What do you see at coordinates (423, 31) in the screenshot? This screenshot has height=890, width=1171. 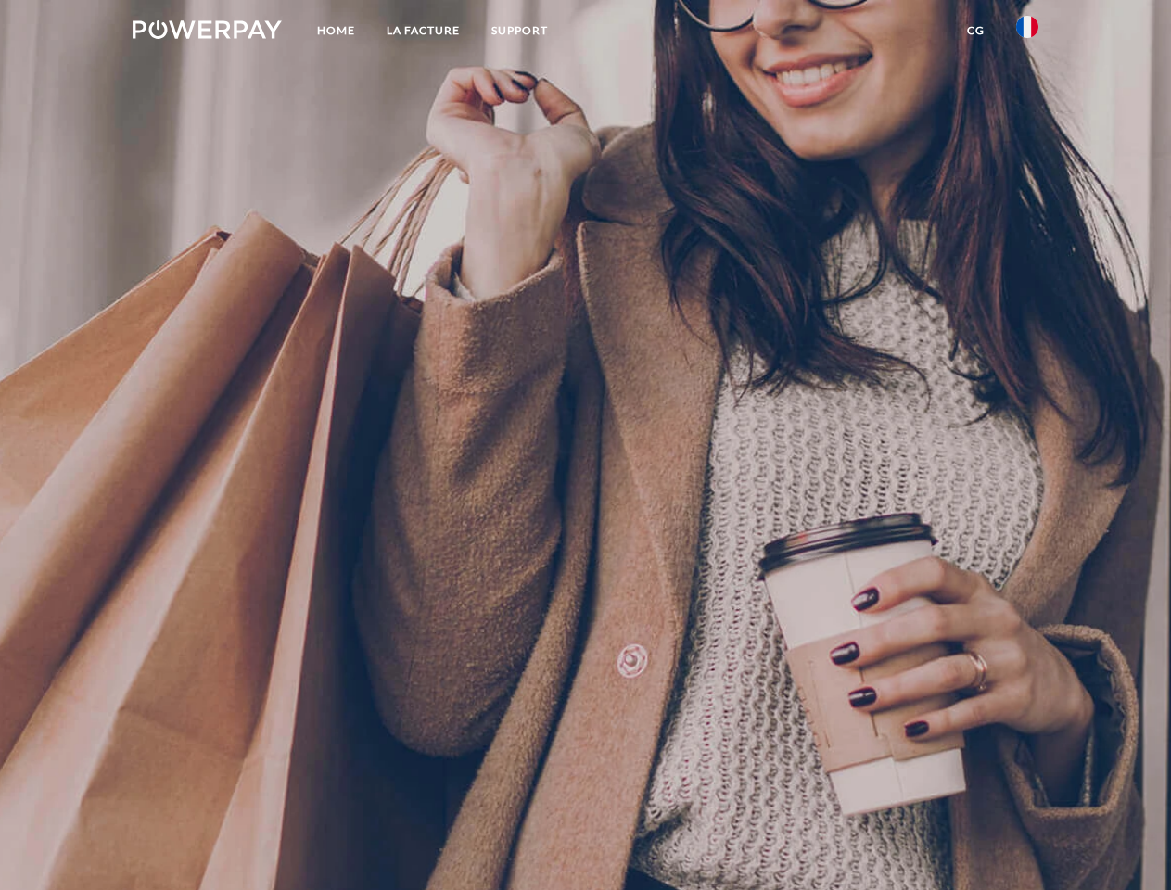 I see `a: LA FACTURE` at bounding box center [423, 31].